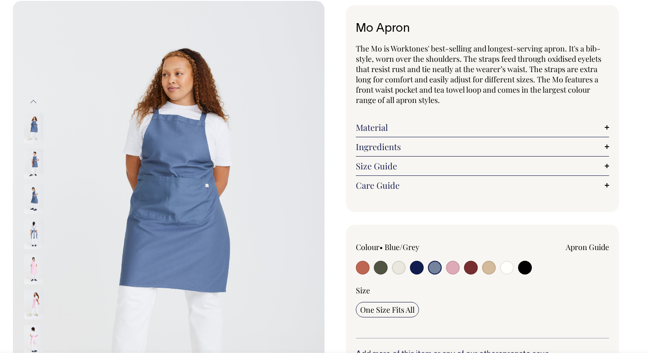 This screenshot has height=353, width=649. I want to click on button: Previous, so click(33, 101).